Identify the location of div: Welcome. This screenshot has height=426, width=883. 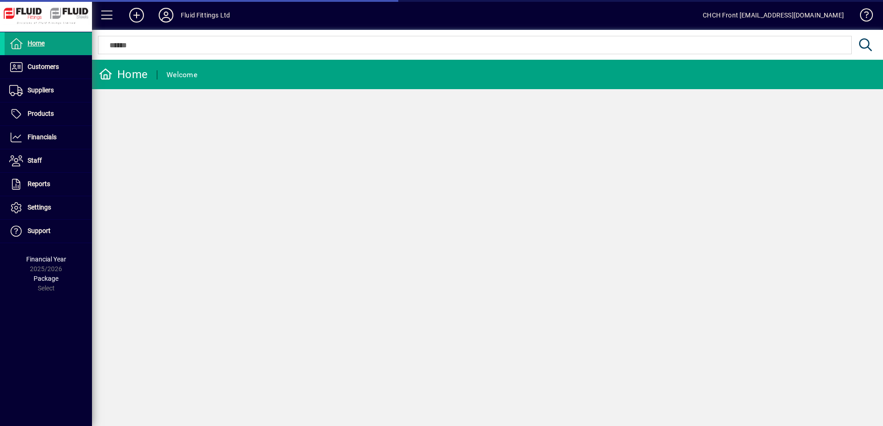
(182, 75).